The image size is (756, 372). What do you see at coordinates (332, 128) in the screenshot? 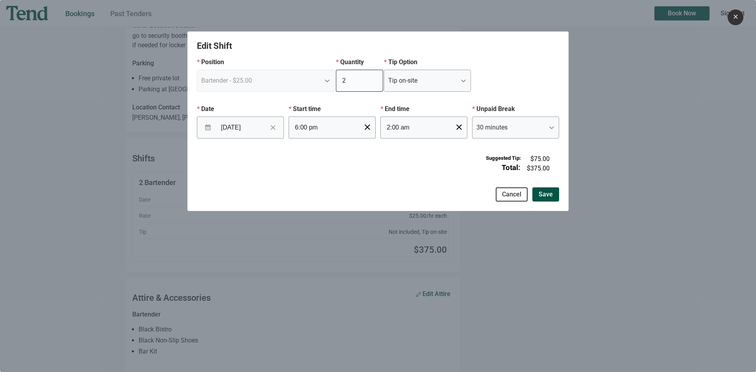
I see `input: Start time` at bounding box center [332, 128].